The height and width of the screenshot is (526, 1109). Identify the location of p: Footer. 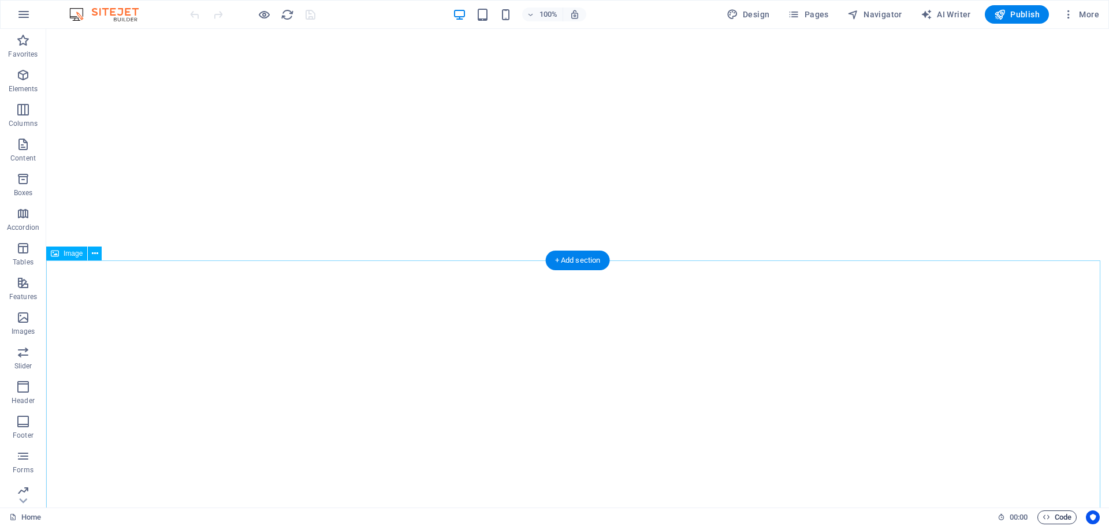
(23, 435).